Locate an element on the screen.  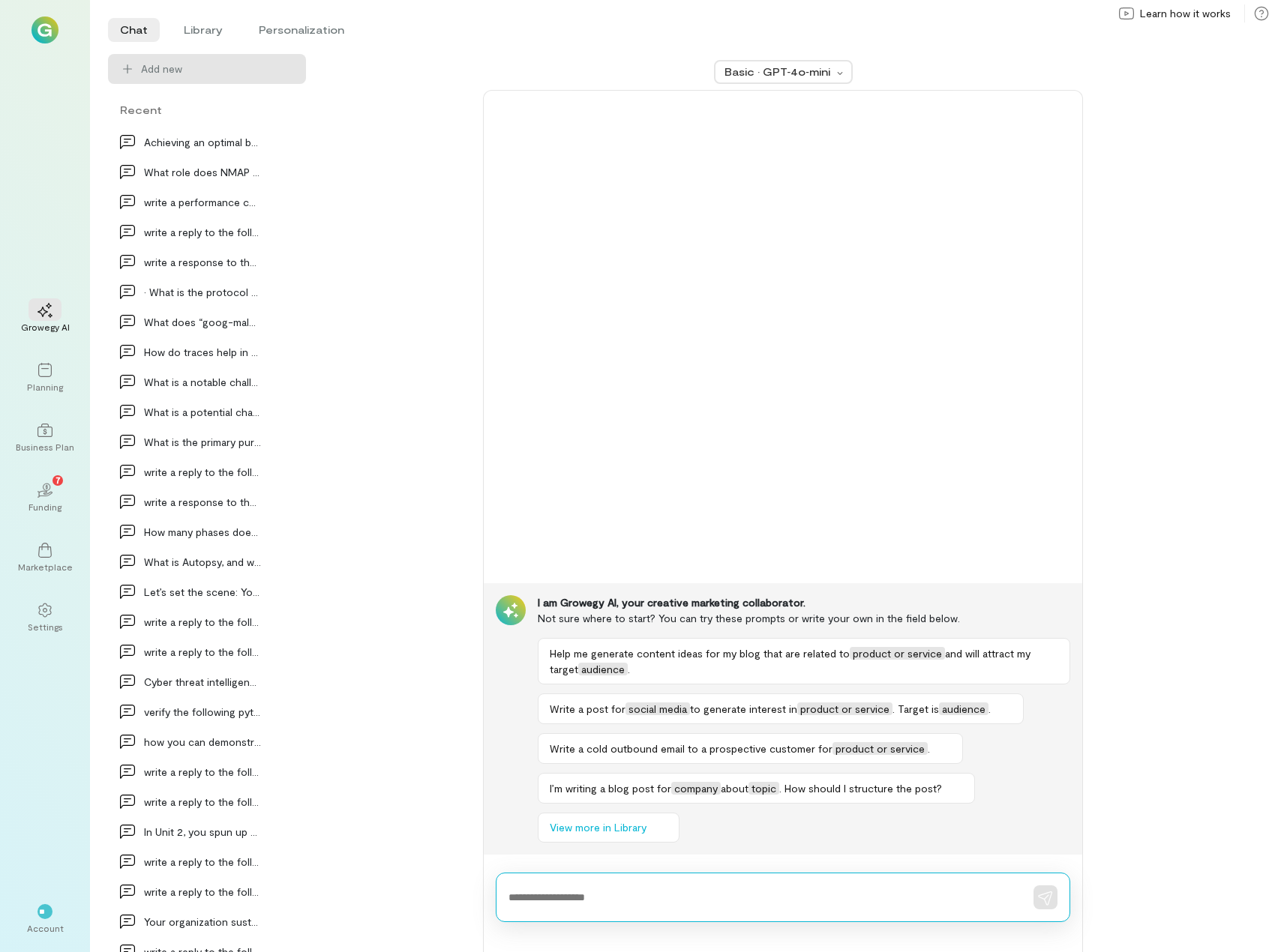
span: social media is located at coordinates (658, 709).